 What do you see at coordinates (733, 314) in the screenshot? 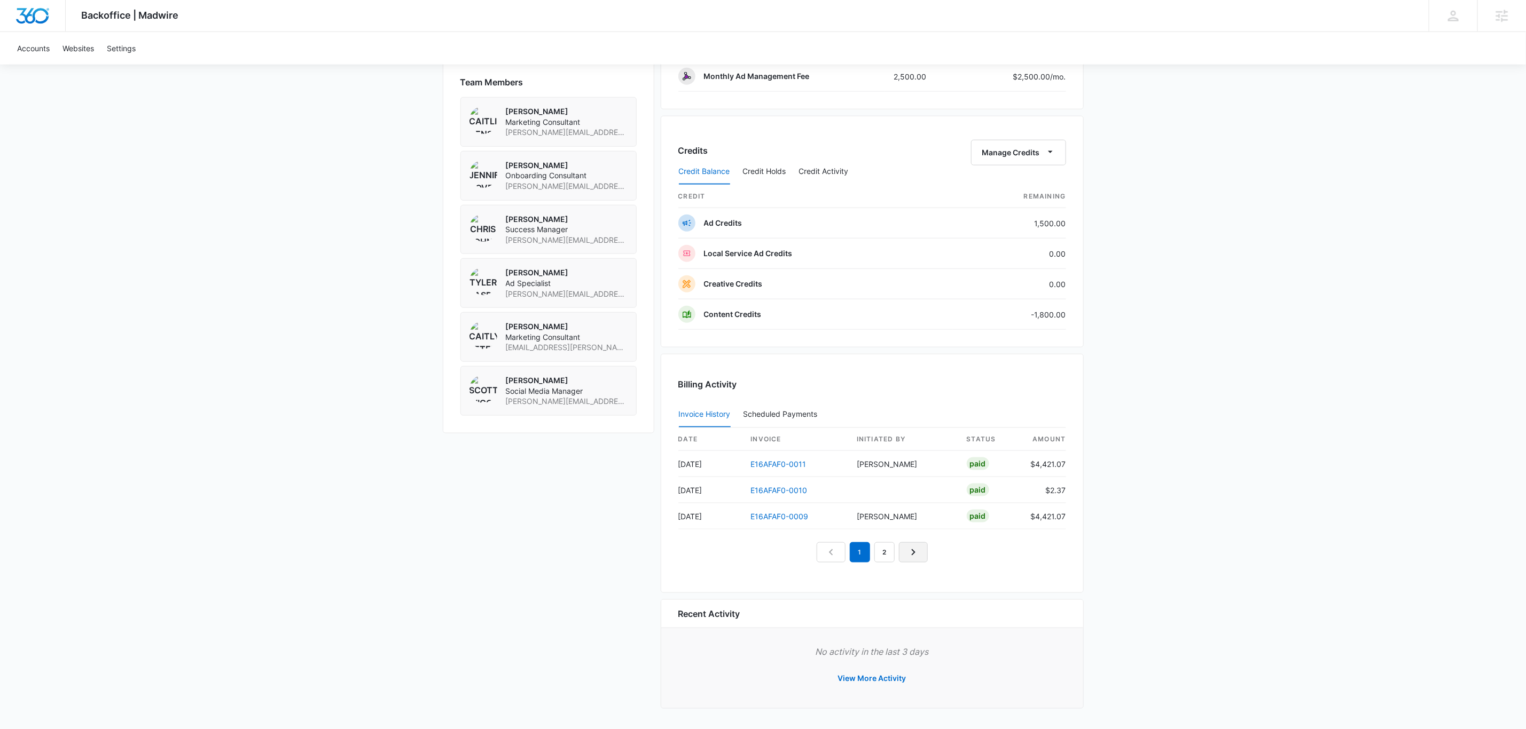
I see `p: Content Credits` at bounding box center [733, 314].